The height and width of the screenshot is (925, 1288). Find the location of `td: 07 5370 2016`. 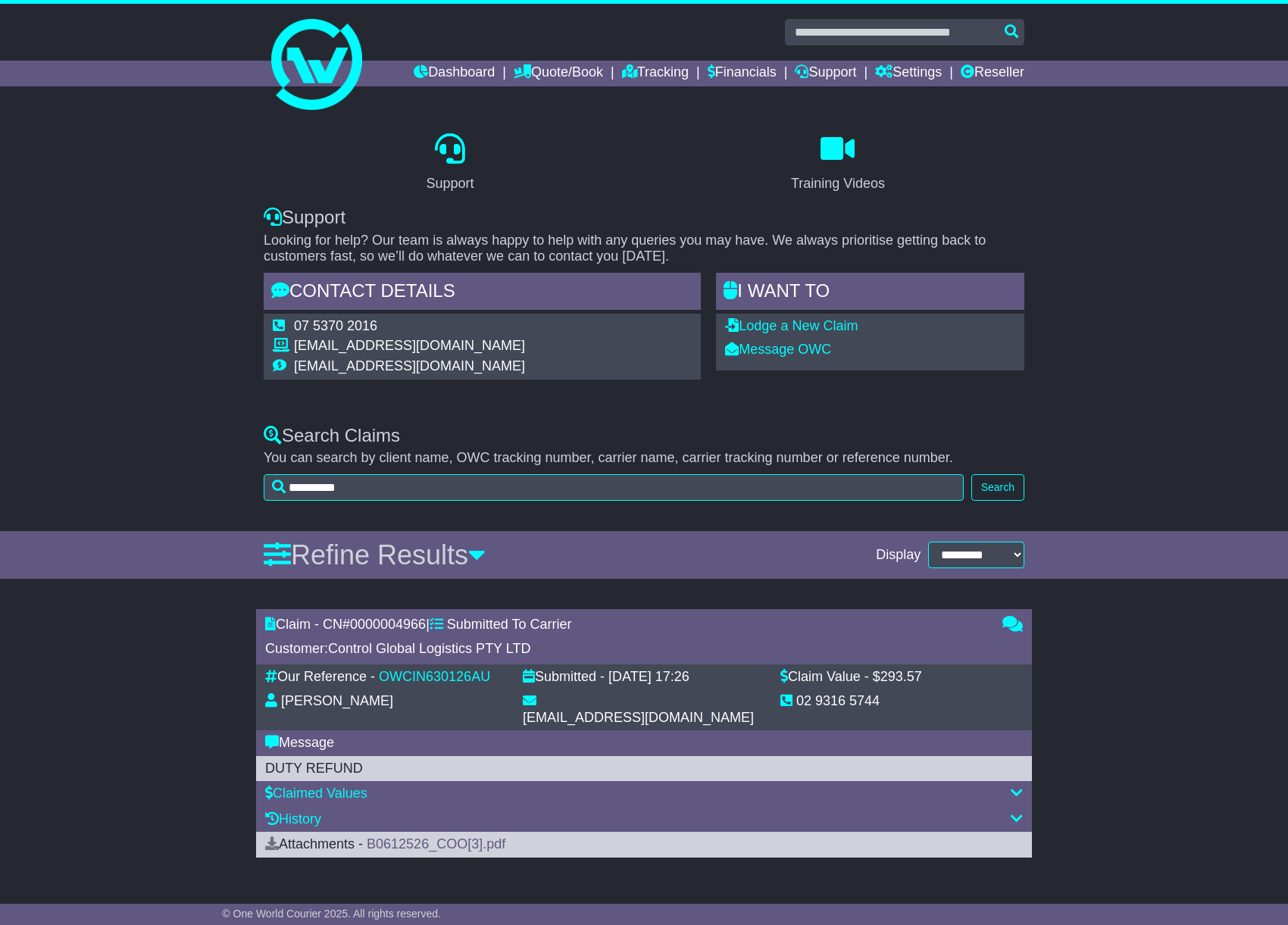

td: 07 5370 2016 is located at coordinates (409, 328).